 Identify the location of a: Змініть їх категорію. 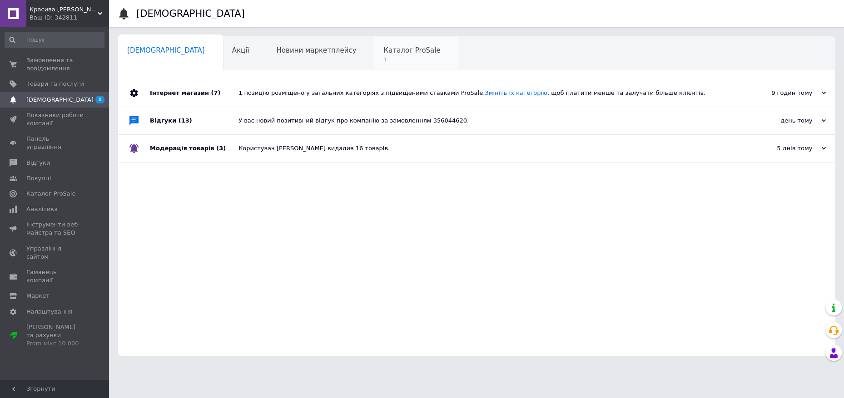
(516, 93).